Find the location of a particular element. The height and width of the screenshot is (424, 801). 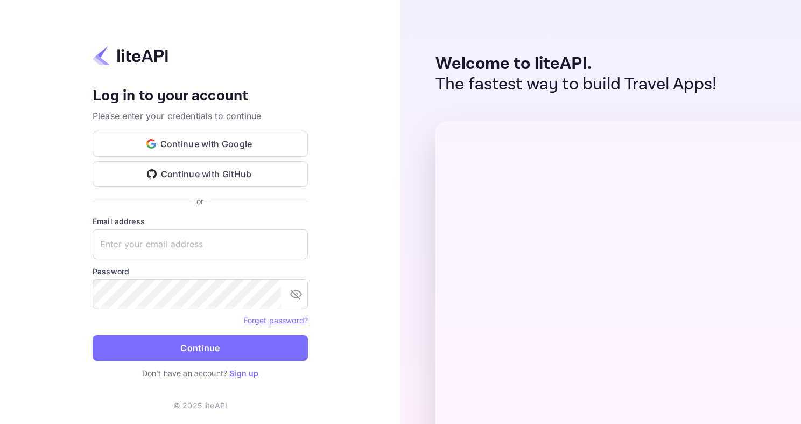

p: or is located at coordinates (200, 201).